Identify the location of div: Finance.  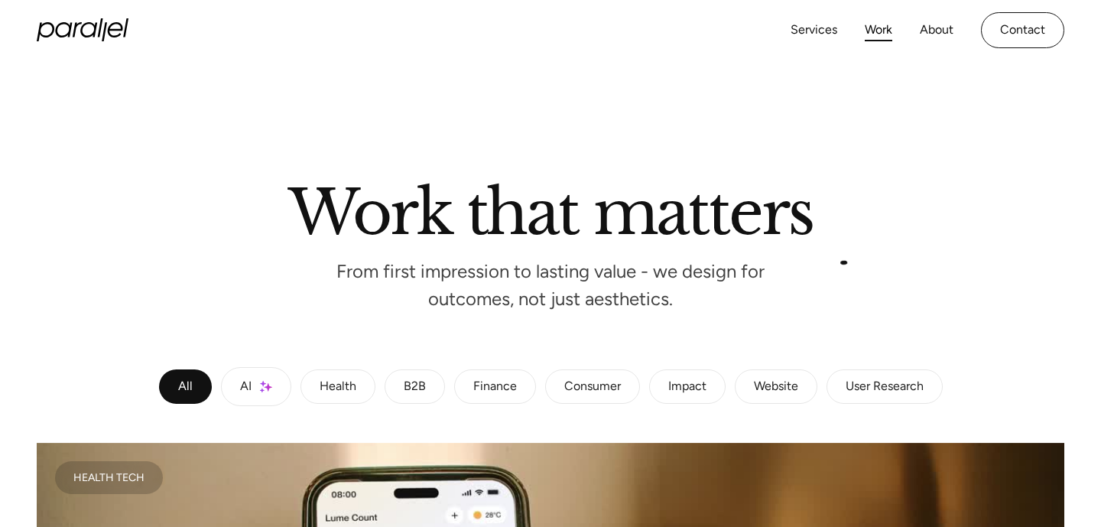
(495, 387).